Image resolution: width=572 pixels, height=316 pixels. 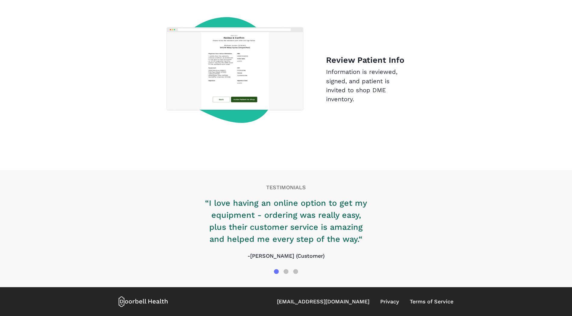 I want to click on a: Privacy, so click(x=389, y=302).